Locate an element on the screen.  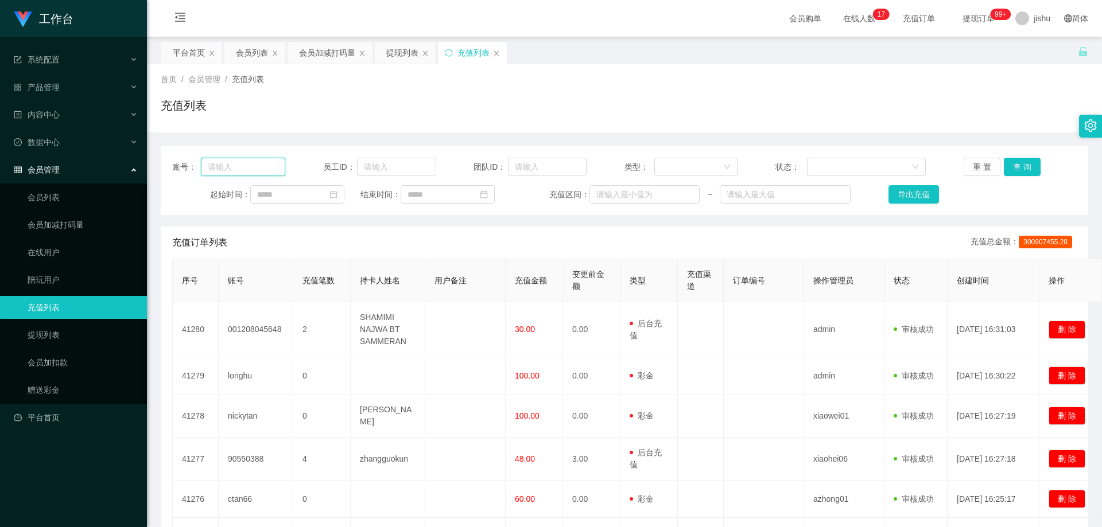
input: 请输入最大值 is located at coordinates (785, 194).